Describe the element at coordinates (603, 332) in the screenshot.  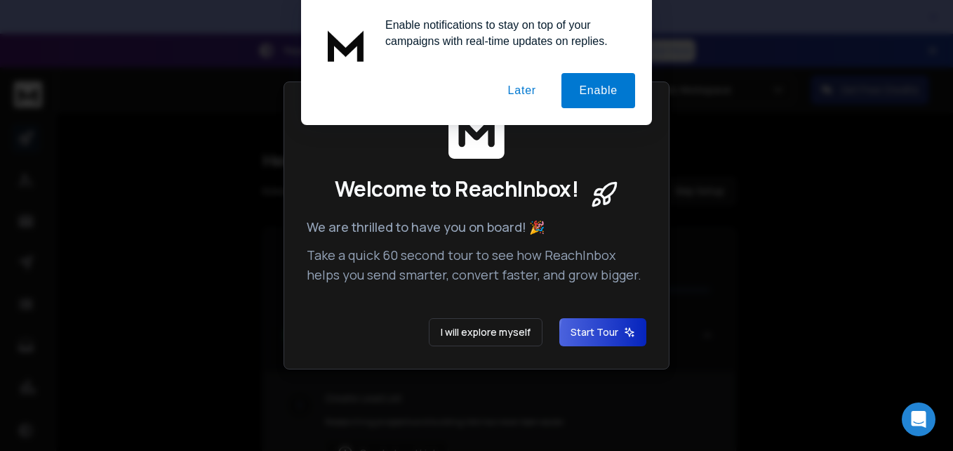
I see `span: Start Tour` at that location.